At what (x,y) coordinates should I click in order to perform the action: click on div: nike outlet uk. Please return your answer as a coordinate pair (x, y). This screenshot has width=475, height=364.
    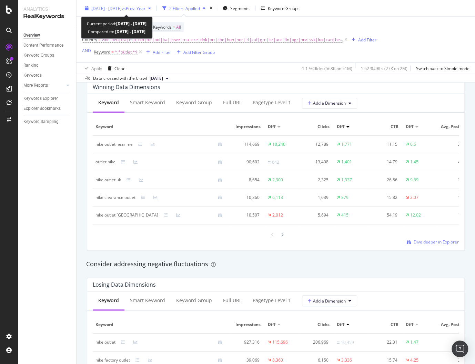
    Looking at the image, I should click on (108, 180).